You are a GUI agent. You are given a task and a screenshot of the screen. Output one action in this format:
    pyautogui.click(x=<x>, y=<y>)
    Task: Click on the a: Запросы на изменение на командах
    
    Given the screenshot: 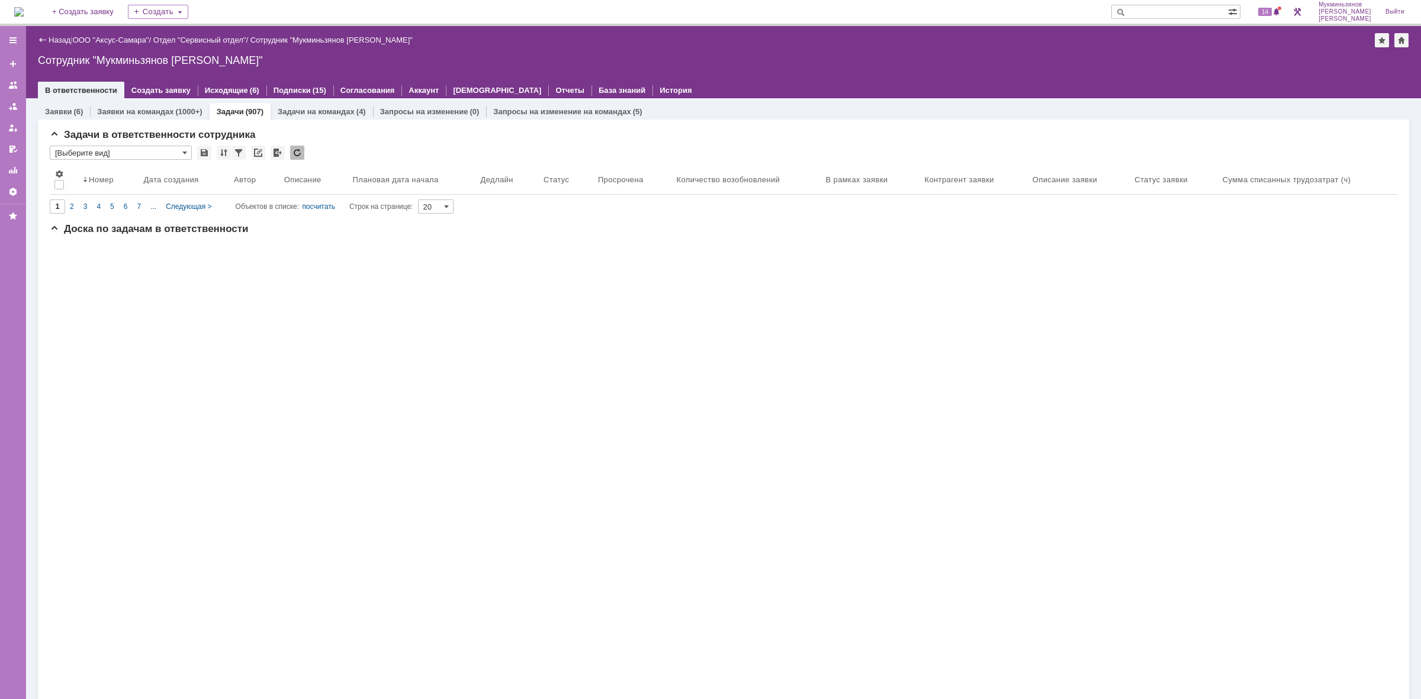 What is the action you would take?
    pyautogui.click(x=562, y=111)
    